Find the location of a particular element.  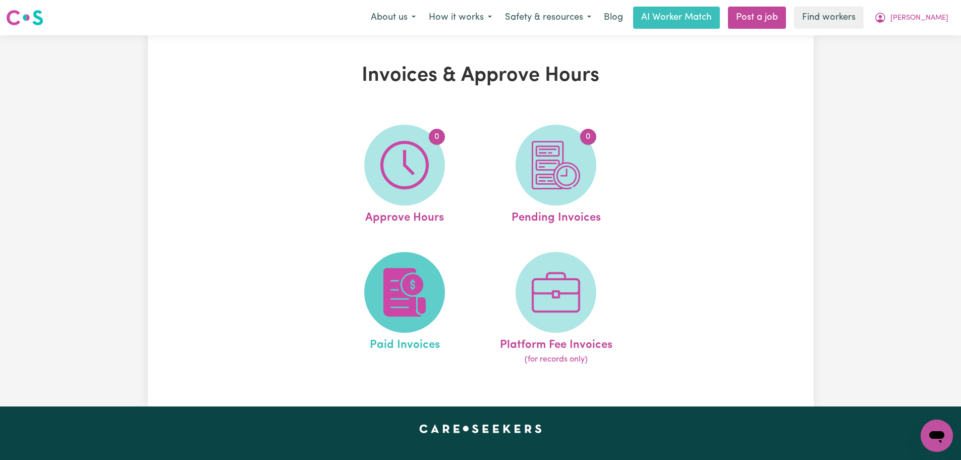

span: (for records only) is located at coordinates (556, 359).